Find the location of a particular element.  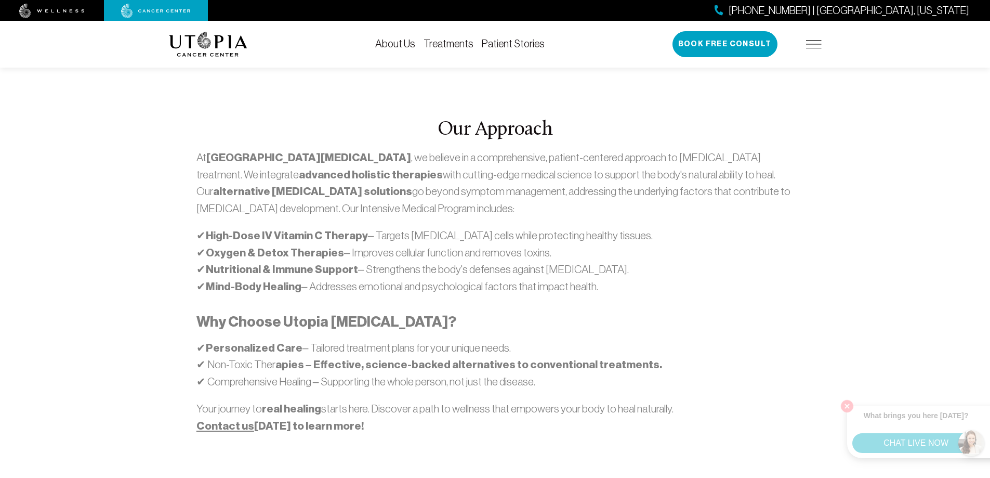

strong: Oxygen & Detox Therapies is located at coordinates (275, 253).